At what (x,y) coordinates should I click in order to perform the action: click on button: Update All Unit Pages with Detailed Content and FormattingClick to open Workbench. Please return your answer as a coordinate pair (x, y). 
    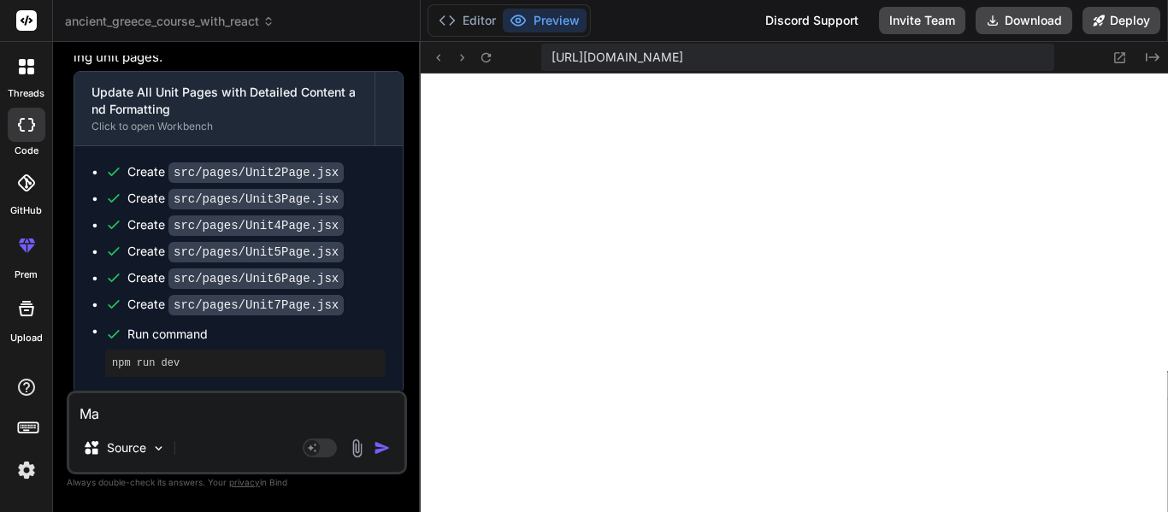
    Looking at the image, I should click on (224, 109).